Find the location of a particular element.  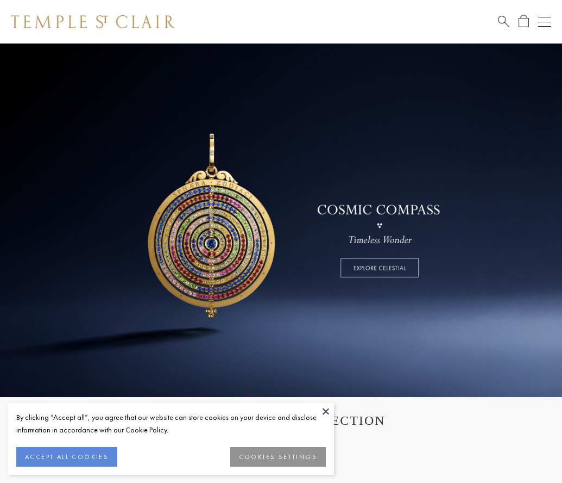

a: Open Shopping Bag is located at coordinates (524, 21).